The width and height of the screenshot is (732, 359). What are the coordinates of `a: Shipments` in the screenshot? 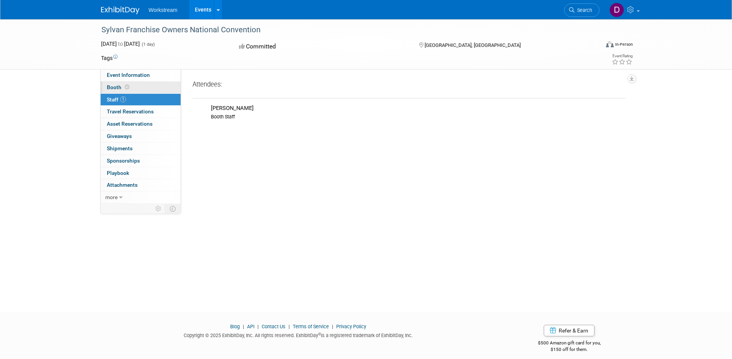 It's located at (141, 148).